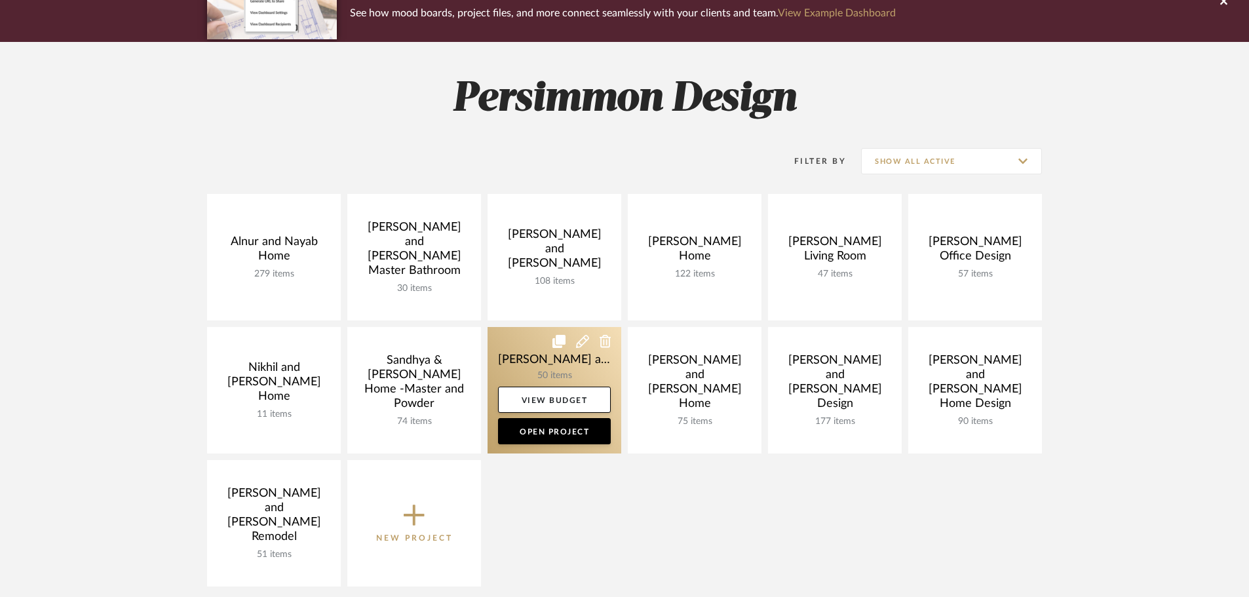 The image size is (1249, 597). I want to click on div: Alnur and Nayab Home, so click(274, 252).